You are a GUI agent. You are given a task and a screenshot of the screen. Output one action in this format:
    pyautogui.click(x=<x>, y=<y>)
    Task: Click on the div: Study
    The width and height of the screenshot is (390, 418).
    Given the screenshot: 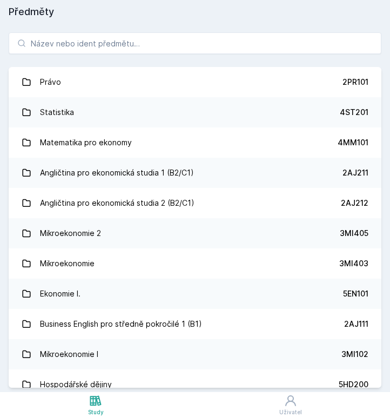 What is the action you would take?
    pyautogui.click(x=96, y=412)
    